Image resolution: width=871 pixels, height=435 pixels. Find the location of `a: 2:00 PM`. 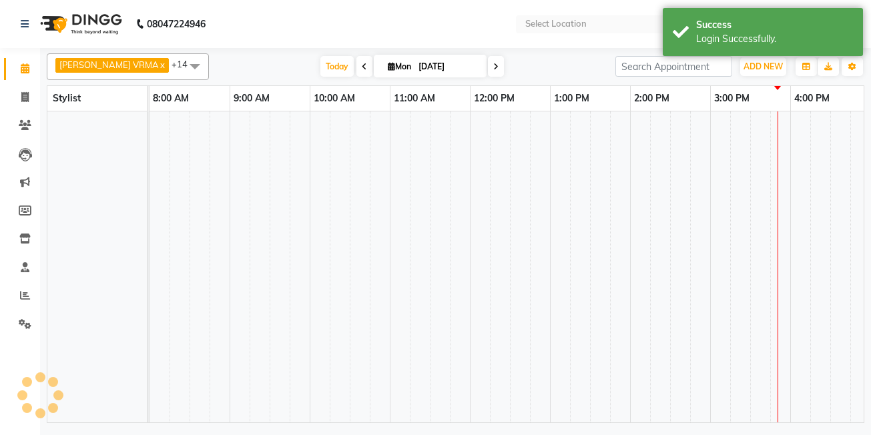

a: 2:00 PM is located at coordinates (652, 98).